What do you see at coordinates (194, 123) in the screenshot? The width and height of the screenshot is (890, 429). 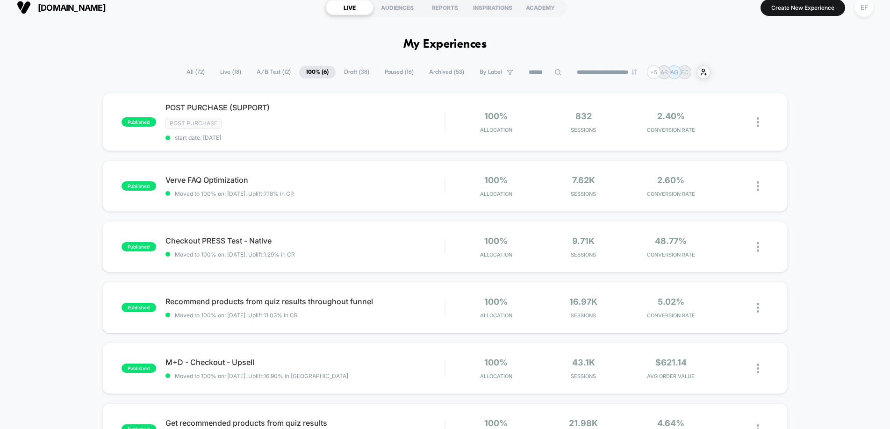 I see `span: Post Purchase` at bounding box center [194, 123].